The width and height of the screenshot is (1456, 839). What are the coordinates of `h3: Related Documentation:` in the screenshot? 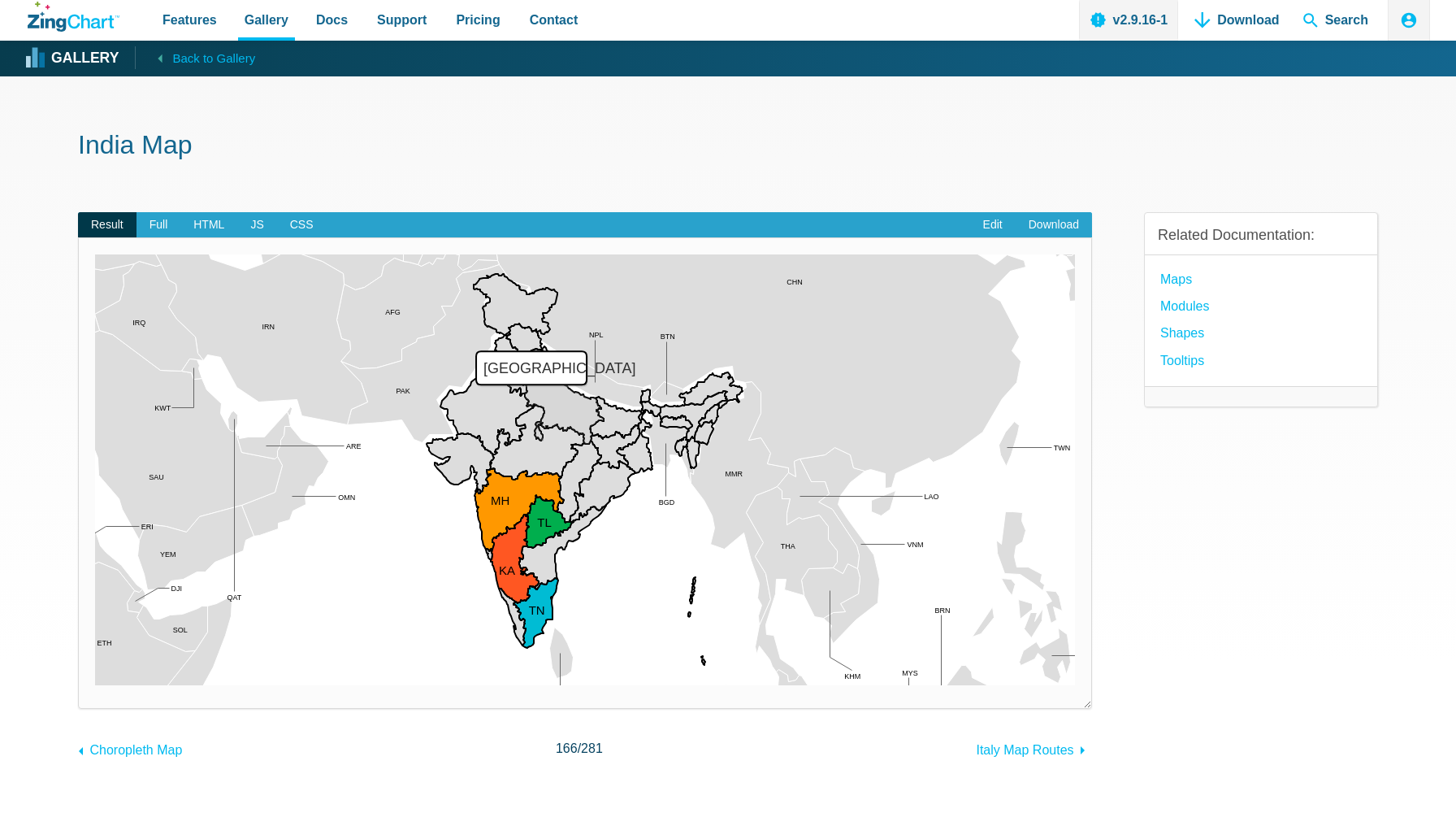 It's located at (1261, 235).